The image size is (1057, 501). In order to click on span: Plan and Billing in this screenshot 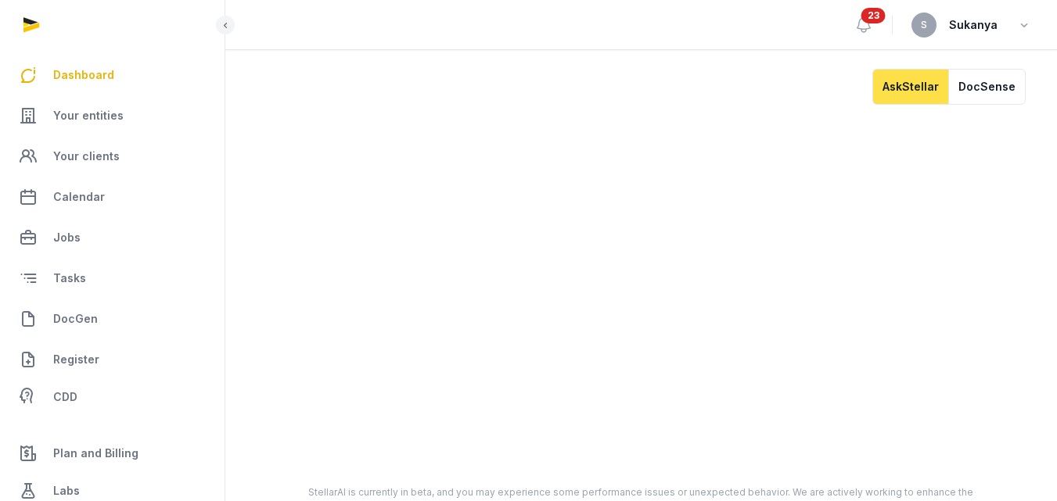, I will do `click(95, 454)`.